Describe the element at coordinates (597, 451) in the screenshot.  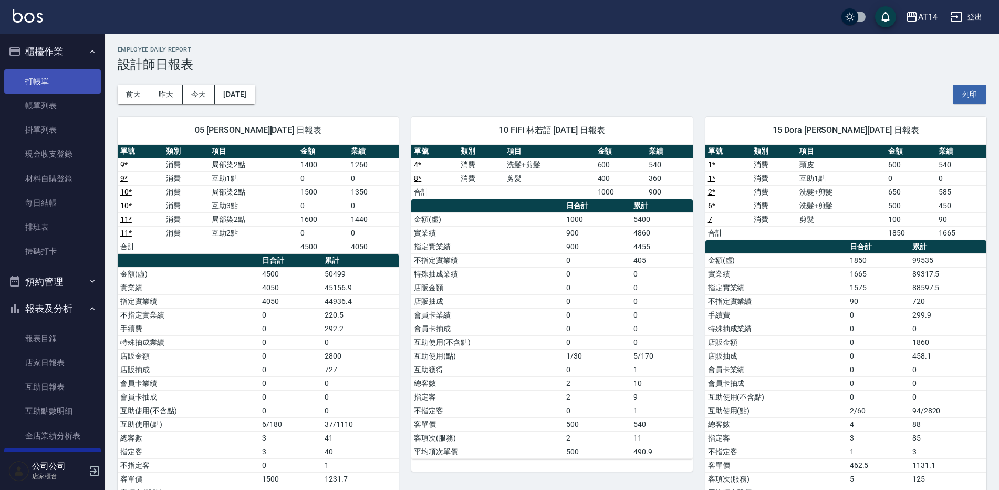
I see `td: 500` at that location.